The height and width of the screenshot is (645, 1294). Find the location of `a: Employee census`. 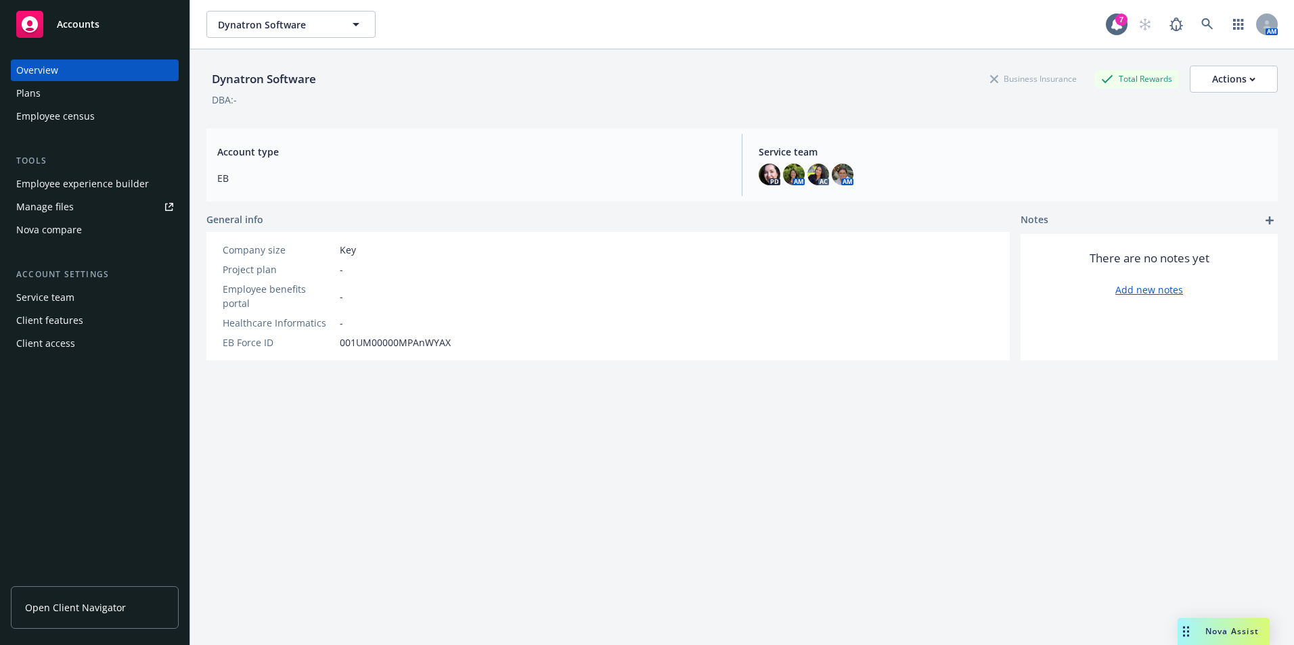

a: Employee census is located at coordinates (95, 116).